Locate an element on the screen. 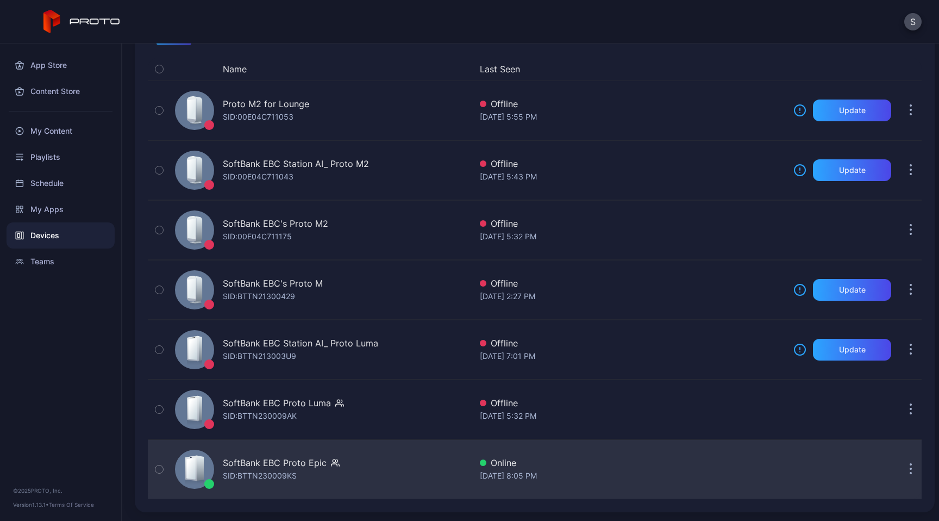 The image size is (939, 521). div: SID: 00E04C711175 is located at coordinates (257, 236).